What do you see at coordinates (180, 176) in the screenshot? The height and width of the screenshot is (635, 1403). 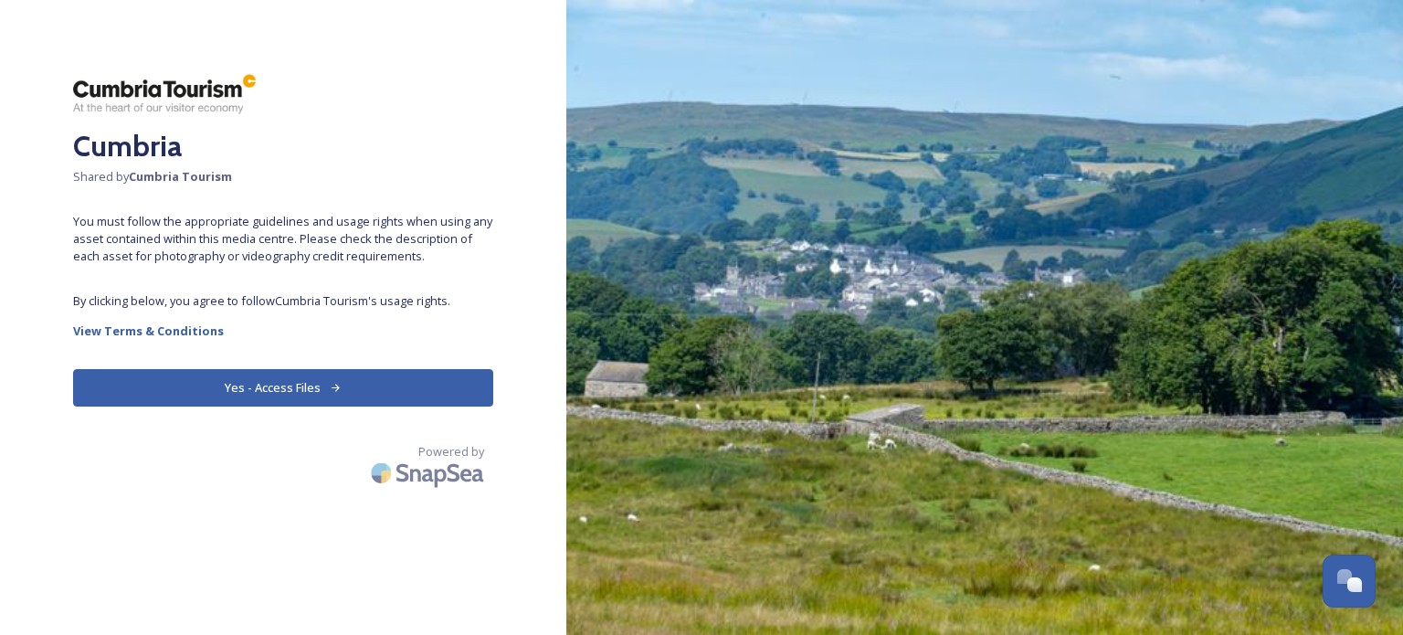 I see `strong: Cumbria Tourism` at bounding box center [180, 176].